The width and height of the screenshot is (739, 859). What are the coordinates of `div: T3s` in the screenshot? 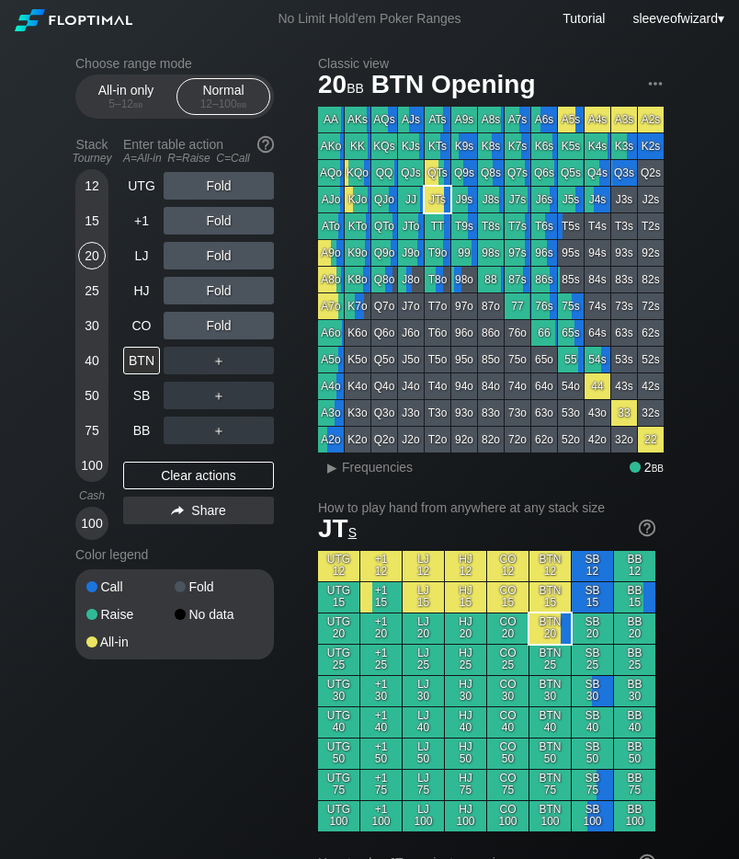 It's located at (624, 226).